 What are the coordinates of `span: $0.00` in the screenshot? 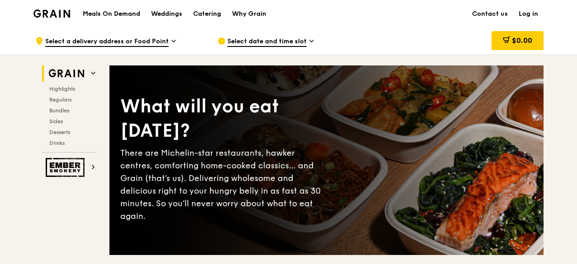 It's located at (522, 40).